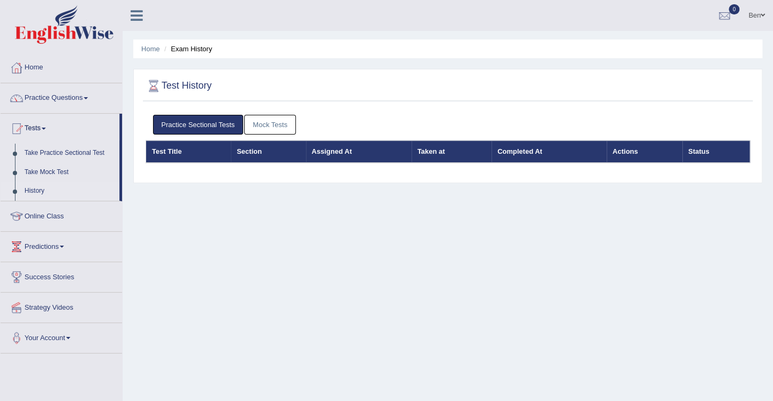  What do you see at coordinates (198, 124) in the screenshot?
I see `a: Practice Sectional Tests` at bounding box center [198, 124].